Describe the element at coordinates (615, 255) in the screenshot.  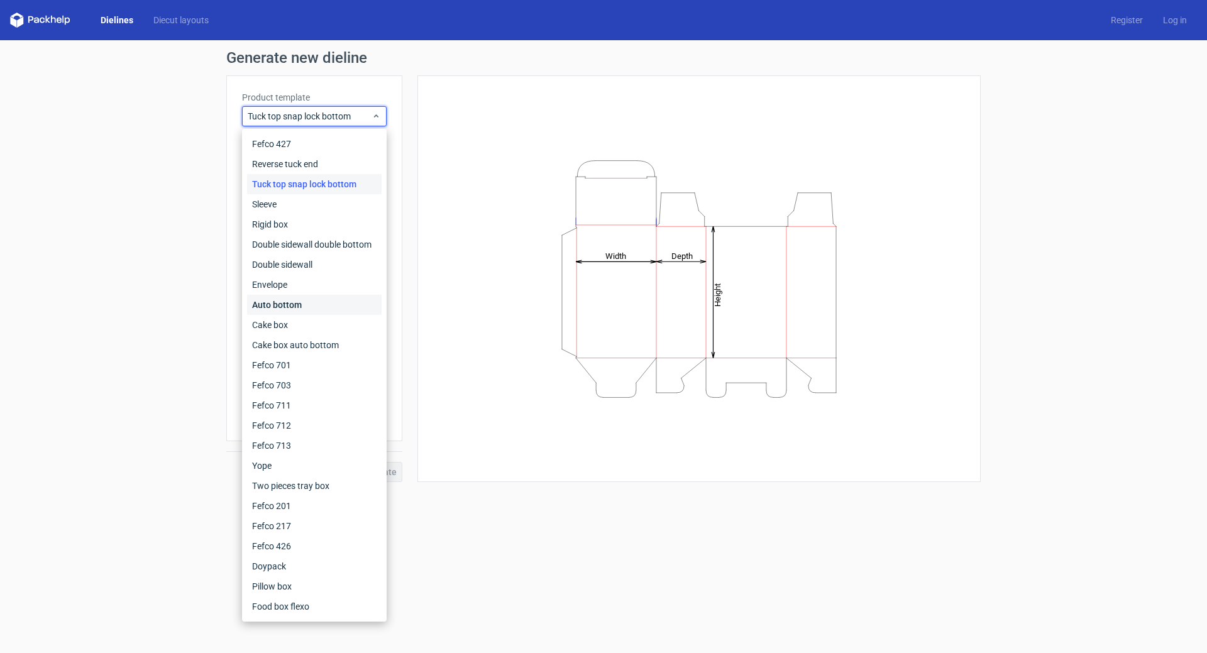
I see `tspan: Width` at that location.